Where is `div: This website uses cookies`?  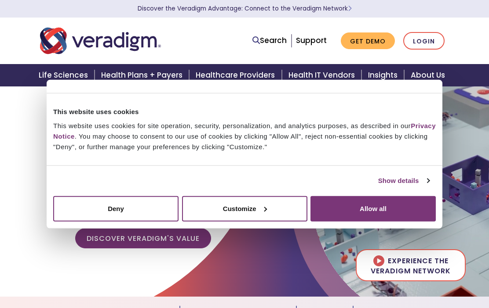
div: This website uses cookies is located at coordinates (244, 112).